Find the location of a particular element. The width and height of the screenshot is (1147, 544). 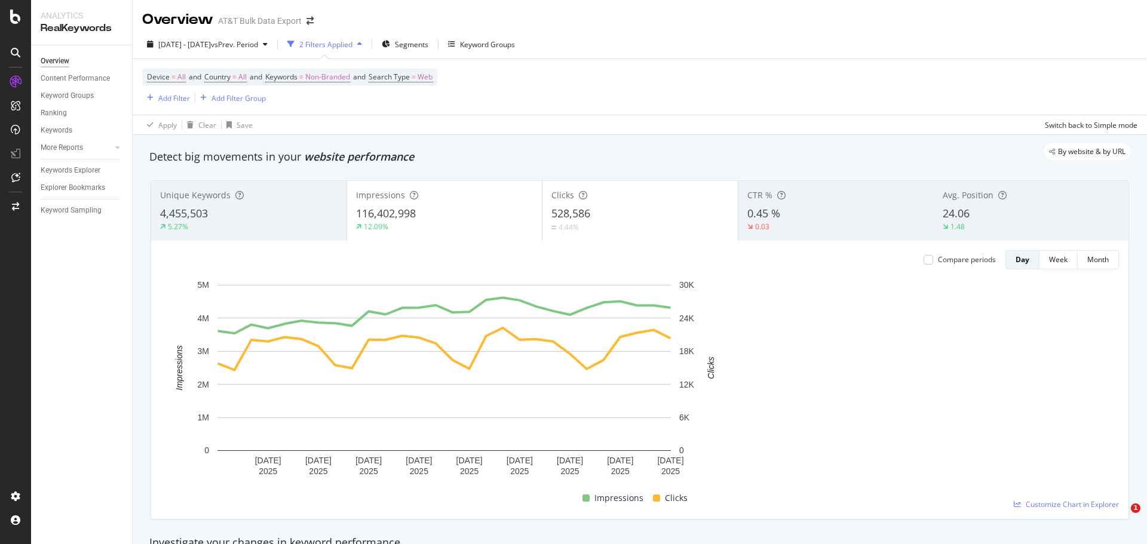

a: Keyword Groups is located at coordinates (82, 96).